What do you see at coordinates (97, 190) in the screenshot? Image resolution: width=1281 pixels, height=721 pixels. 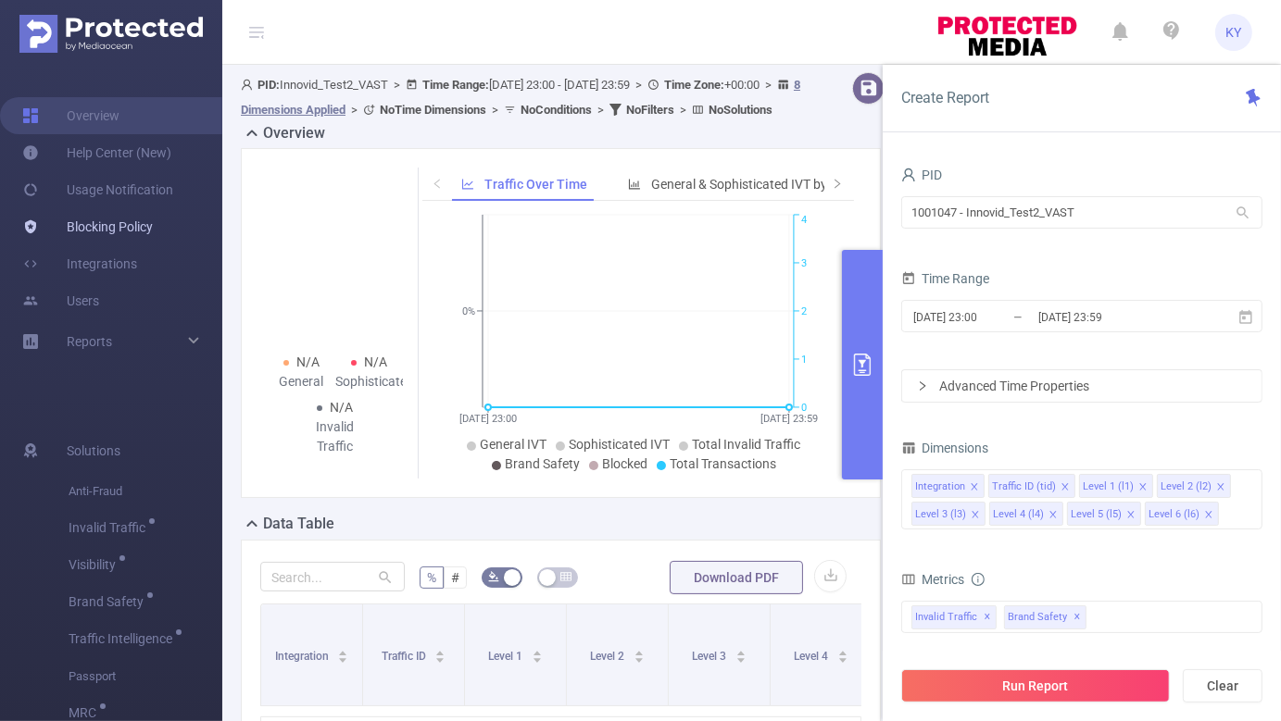 I see `a: Usage Notification` at bounding box center [97, 190].